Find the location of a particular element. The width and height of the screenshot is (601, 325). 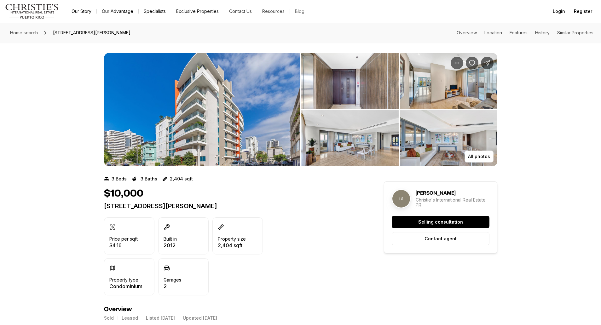

span: Login is located at coordinates (559, 11).